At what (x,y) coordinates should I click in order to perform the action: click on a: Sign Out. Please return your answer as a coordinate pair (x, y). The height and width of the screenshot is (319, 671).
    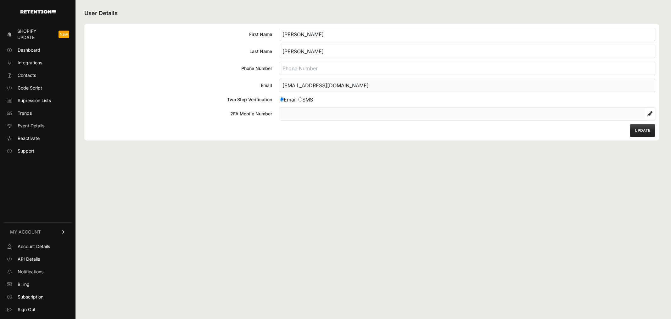
    Looking at the image, I should click on (38, 309).